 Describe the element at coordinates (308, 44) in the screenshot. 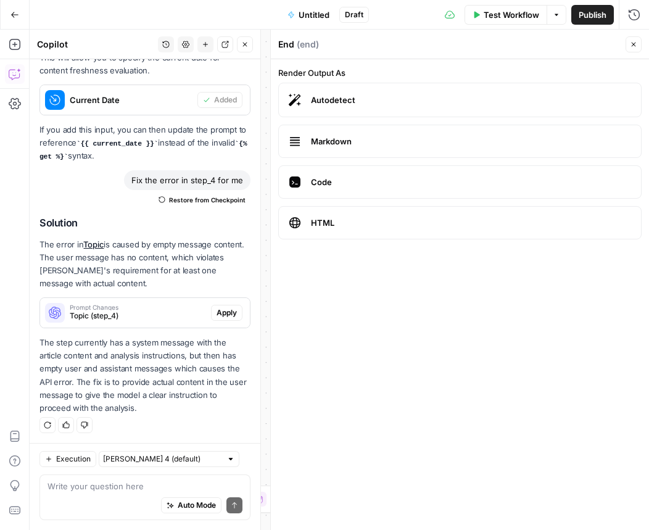

I see `span: ( end )` at that location.